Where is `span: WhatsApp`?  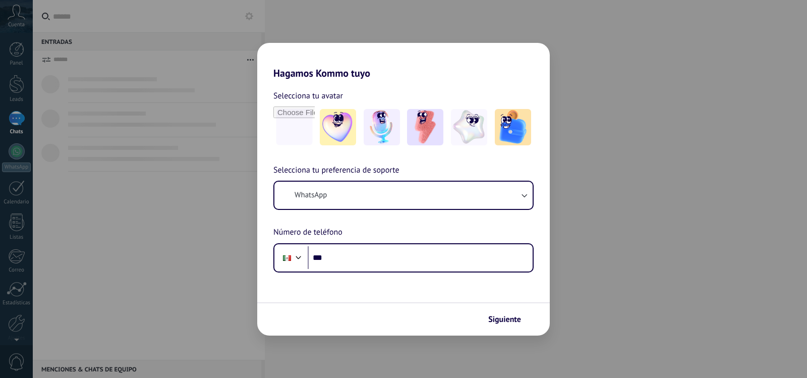
span: WhatsApp is located at coordinates (311, 195).